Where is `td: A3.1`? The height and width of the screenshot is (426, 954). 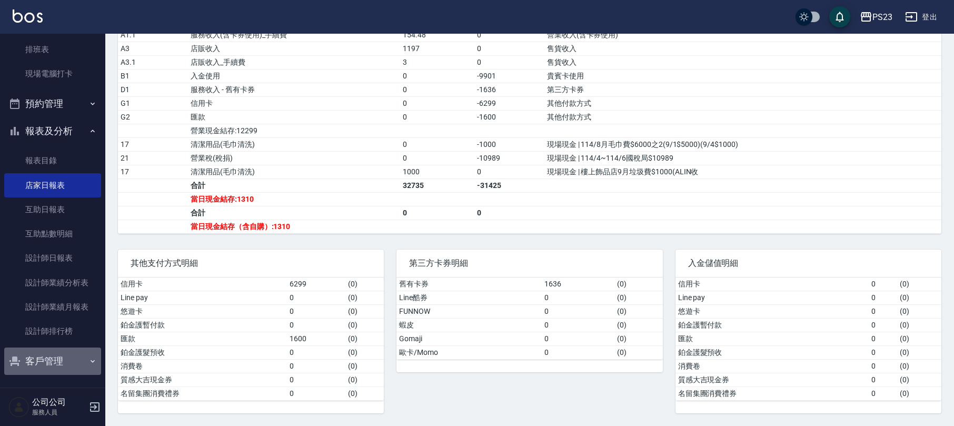
td: A3.1 is located at coordinates (153, 62).